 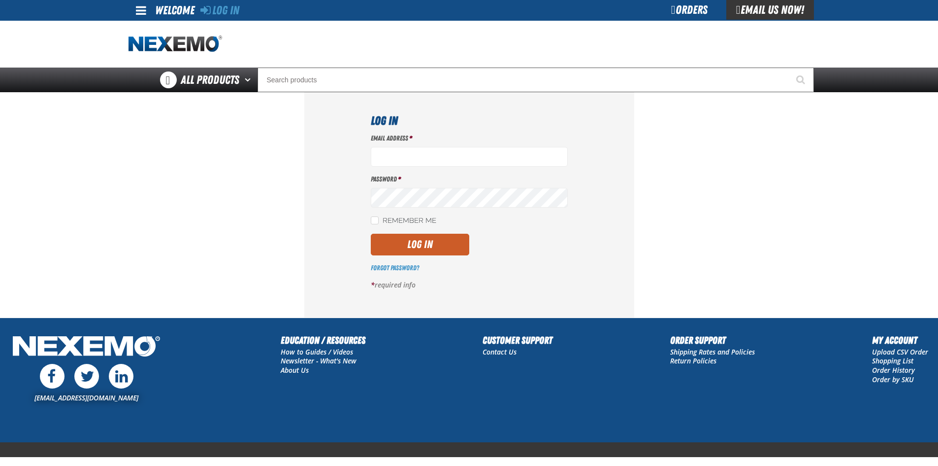 I want to click on input: Remember Me, so click(x=375, y=220).